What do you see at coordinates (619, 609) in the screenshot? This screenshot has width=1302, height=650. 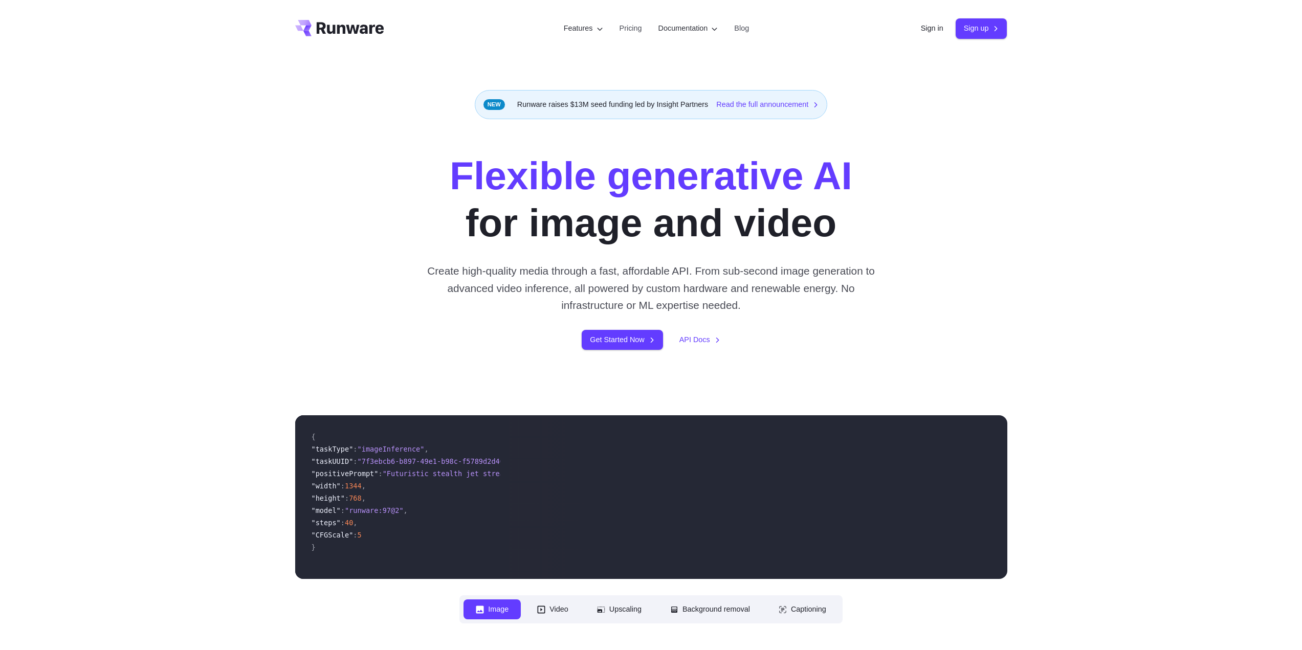 I see `button: Upscaling` at bounding box center [619, 609].